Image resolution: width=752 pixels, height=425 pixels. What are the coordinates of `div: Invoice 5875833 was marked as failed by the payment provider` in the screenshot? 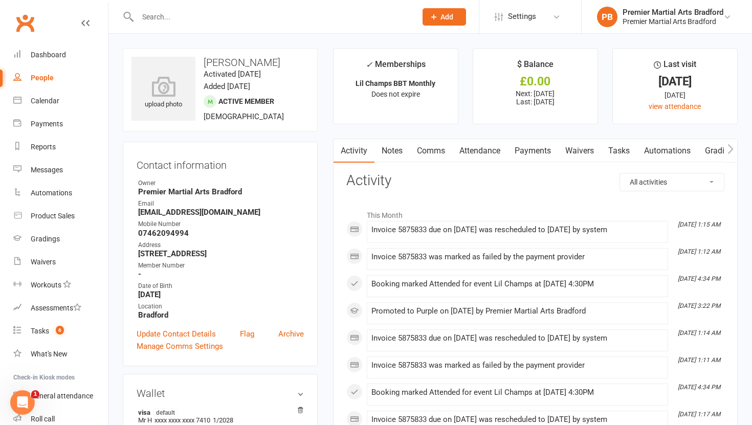 It's located at (517, 365).